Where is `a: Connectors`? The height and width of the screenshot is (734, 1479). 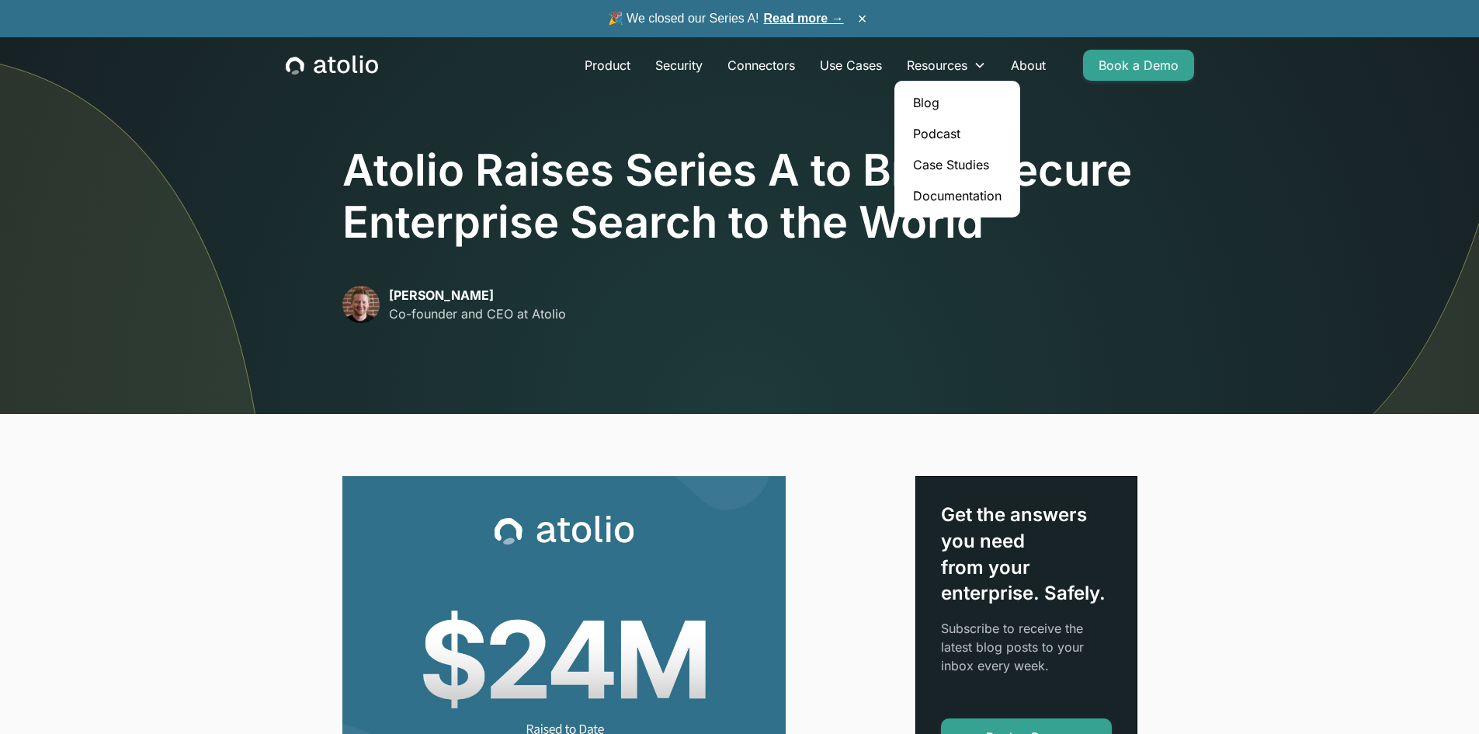 a: Connectors is located at coordinates (761, 65).